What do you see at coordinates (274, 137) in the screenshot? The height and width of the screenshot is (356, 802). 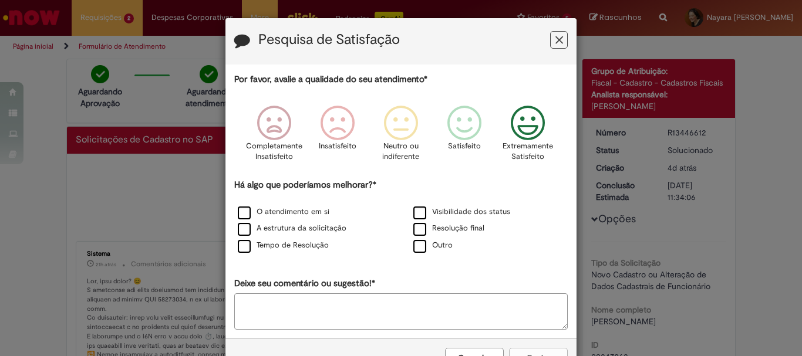 I see `div: Completamente Insatisfeito` at bounding box center [274, 137].